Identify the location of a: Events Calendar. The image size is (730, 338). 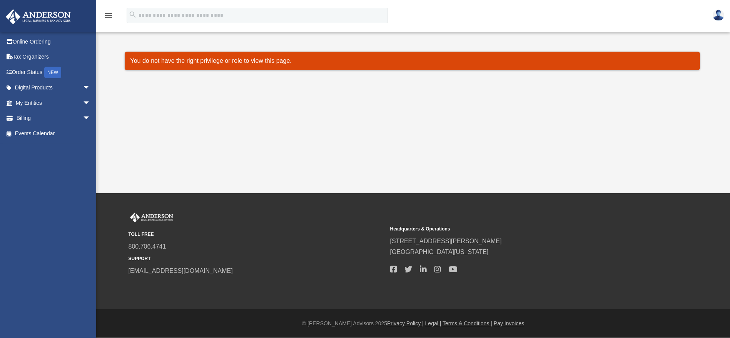
(54, 133).